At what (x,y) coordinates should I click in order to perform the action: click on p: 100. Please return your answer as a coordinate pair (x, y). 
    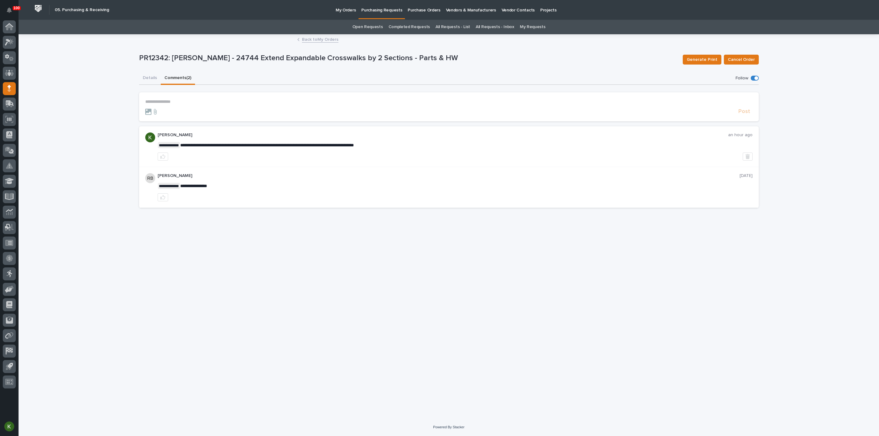
    Looking at the image, I should click on (17, 8).